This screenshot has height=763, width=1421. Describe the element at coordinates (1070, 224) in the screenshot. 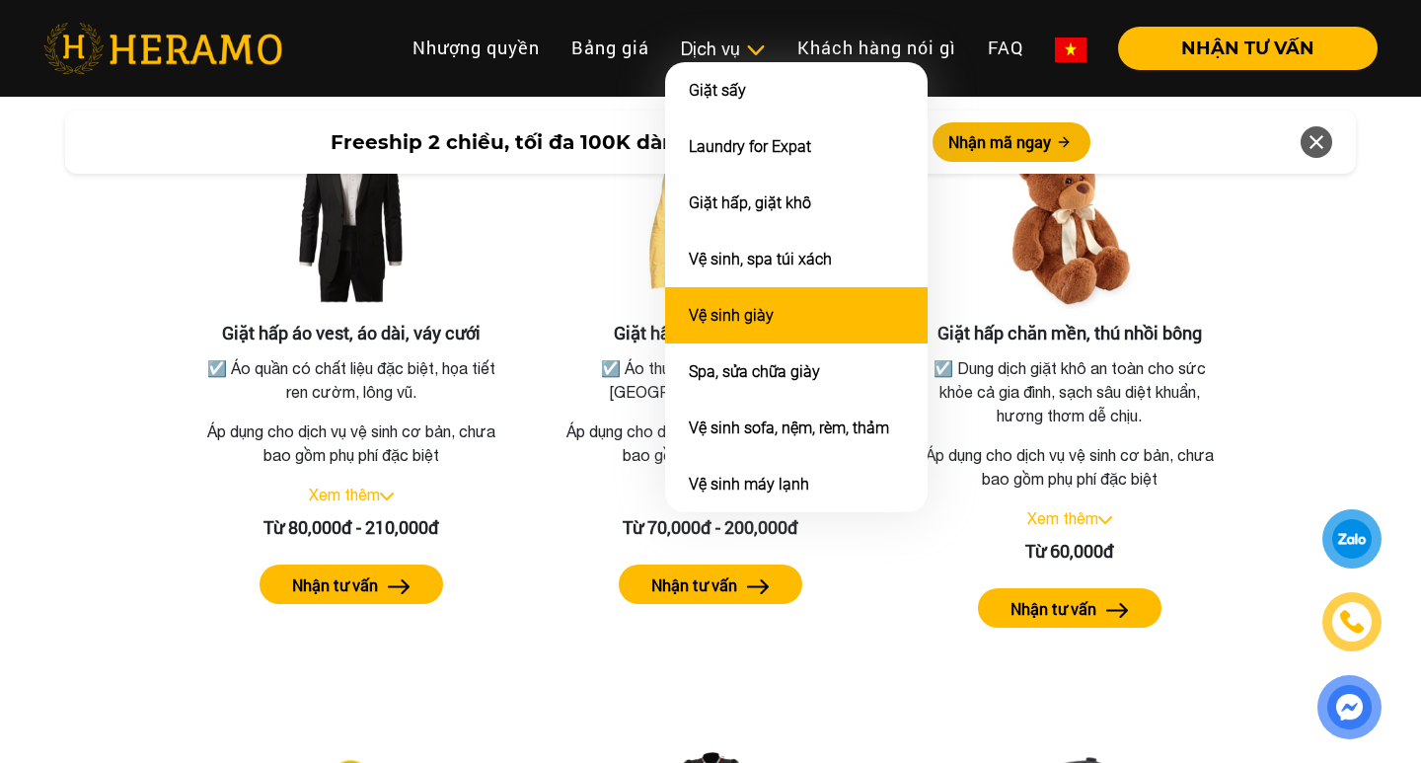

I see `img: Giặt hấp chăn mền, thú nhồi bông` at that location.